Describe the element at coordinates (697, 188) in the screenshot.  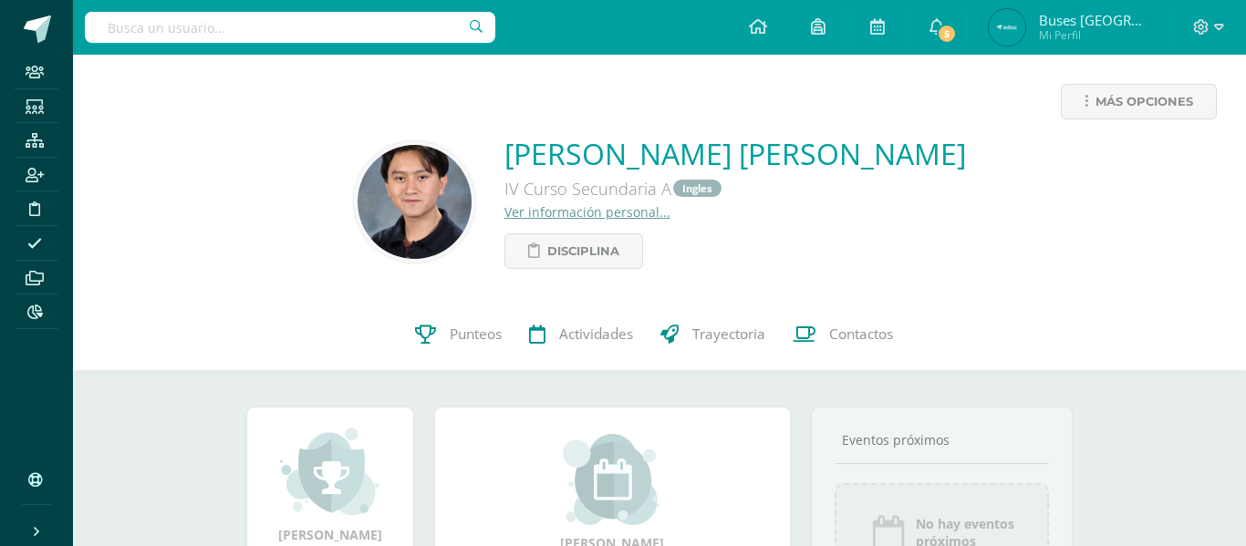
I see `a: Ingles` at that location.